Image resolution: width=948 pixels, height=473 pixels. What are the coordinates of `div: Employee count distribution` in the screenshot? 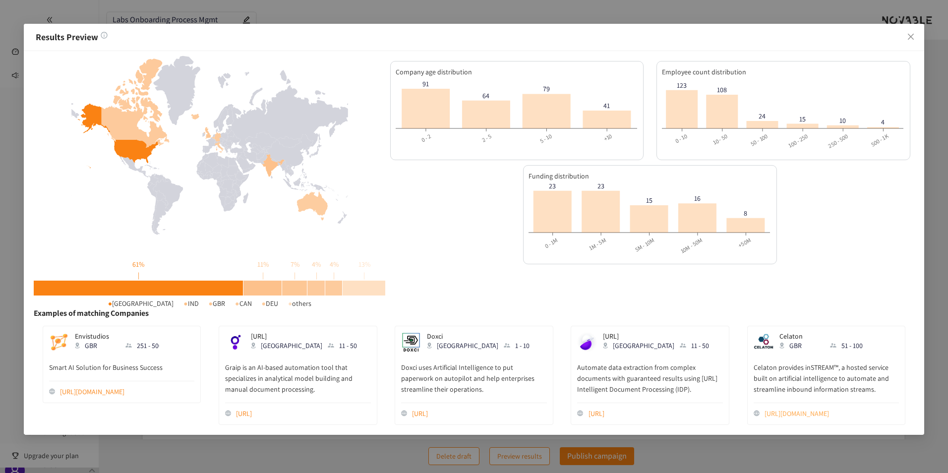 It's located at (783, 72).